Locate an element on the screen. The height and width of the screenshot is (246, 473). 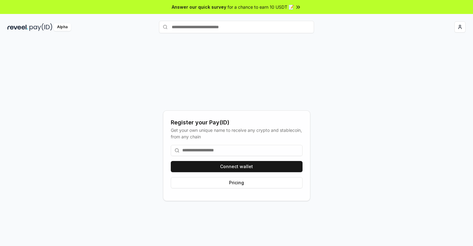
button: Pricing is located at coordinates (237, 183).